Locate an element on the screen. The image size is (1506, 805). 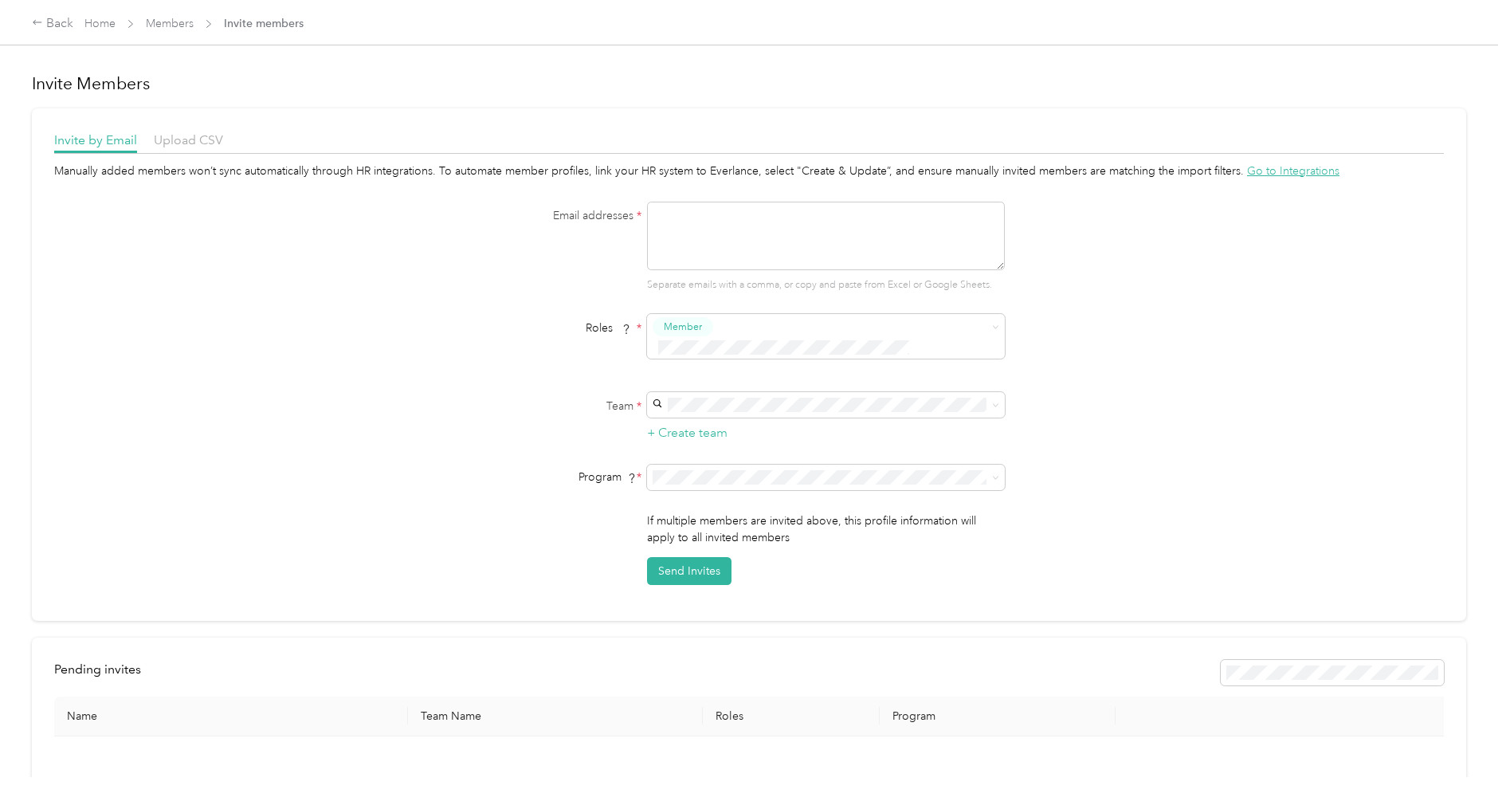
div: Program is located at coordinates (542, 477).